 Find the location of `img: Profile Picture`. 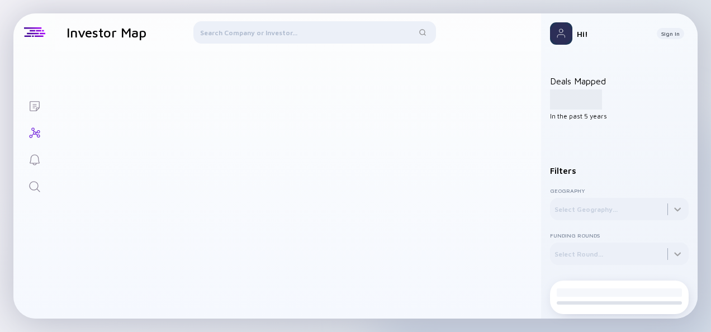

img: Profile Picture is located at coordinates (561, 34).